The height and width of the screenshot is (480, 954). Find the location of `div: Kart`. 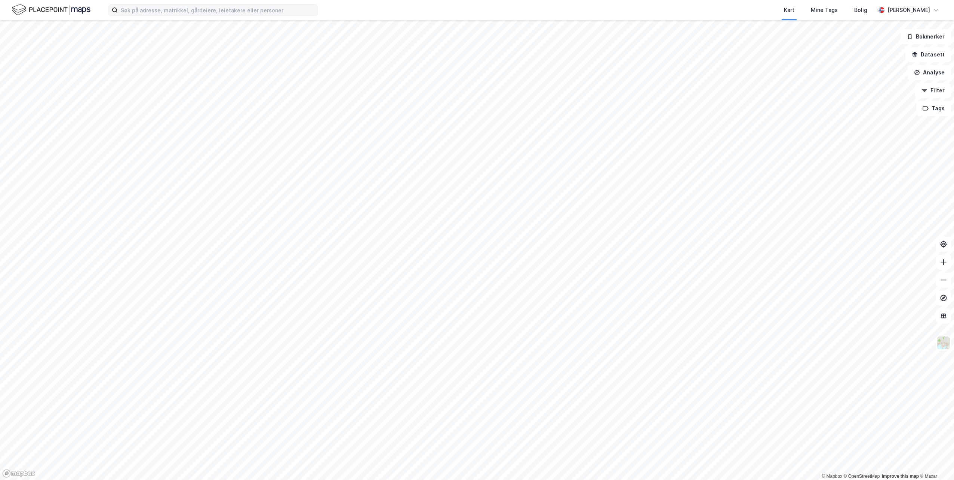

div: Kart is located at coordinates (789, 10).